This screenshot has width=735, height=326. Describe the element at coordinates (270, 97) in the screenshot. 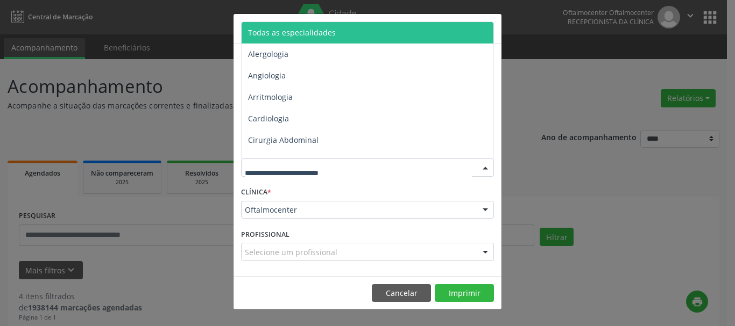

I see `span: Arritmologia` at that location.